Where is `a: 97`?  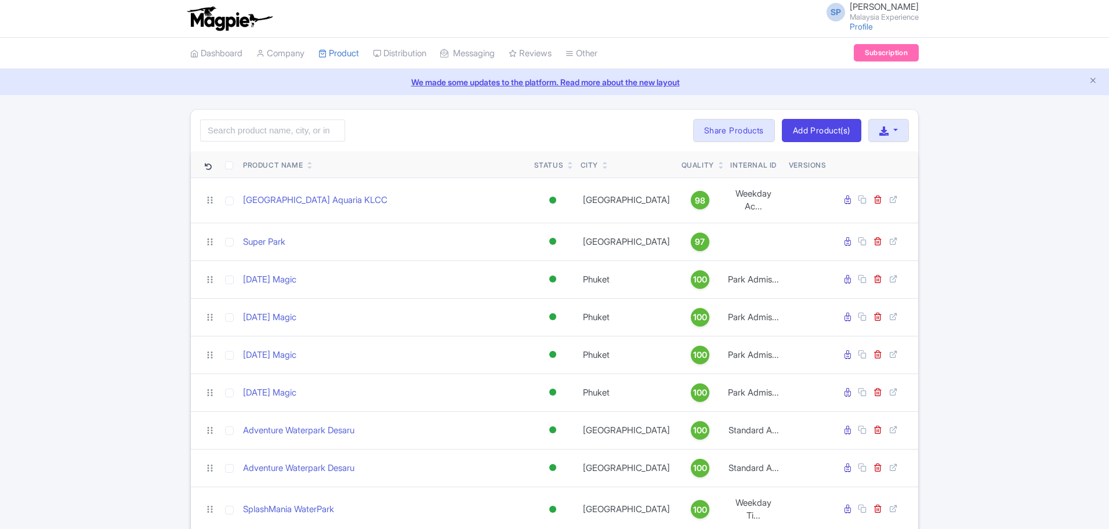
a: 97 is located at coordinates (700, 242).